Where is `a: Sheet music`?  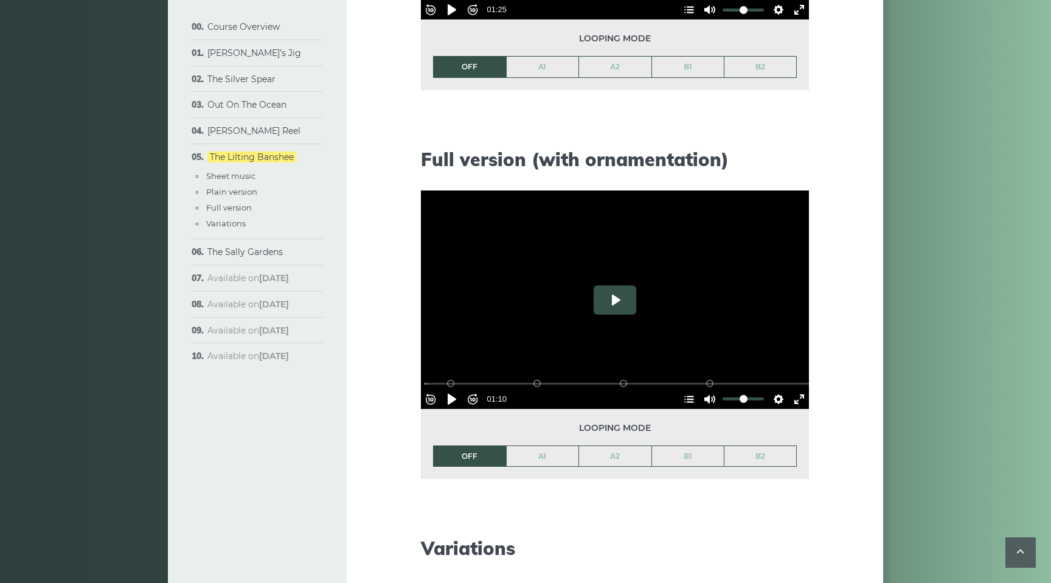 a: Sheet music is located at coordinates (231, 176).